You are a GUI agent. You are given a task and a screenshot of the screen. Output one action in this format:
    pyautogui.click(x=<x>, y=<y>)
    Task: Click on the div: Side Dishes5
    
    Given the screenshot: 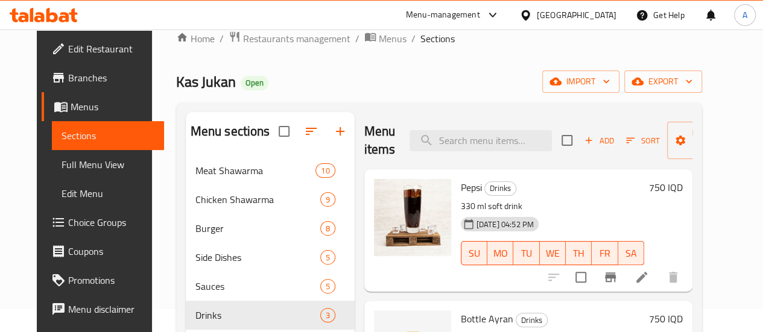 What is the action you would take?
    pyautogui.click(x=270, y=258)
    